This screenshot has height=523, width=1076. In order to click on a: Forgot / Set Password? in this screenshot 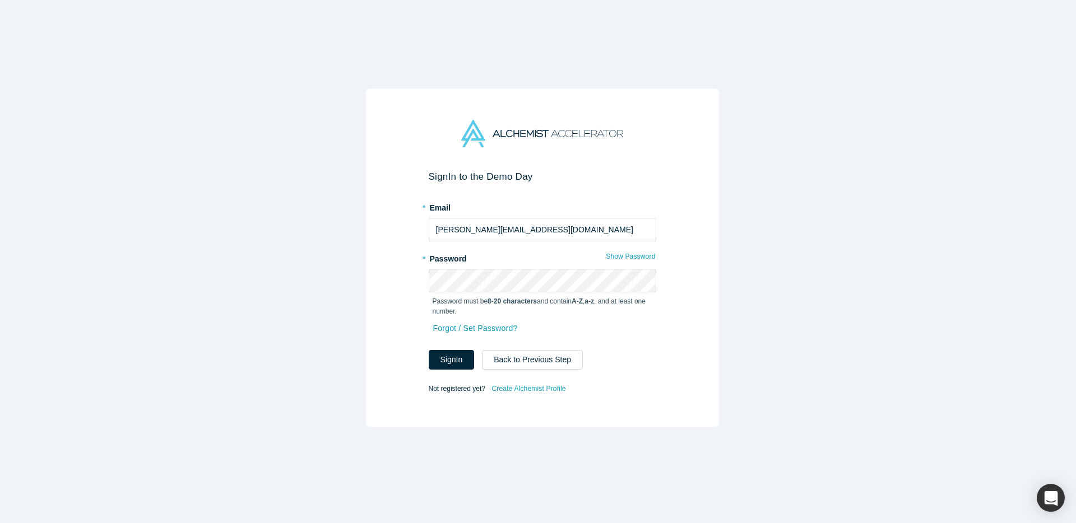, I will do `click(475, 328)`.